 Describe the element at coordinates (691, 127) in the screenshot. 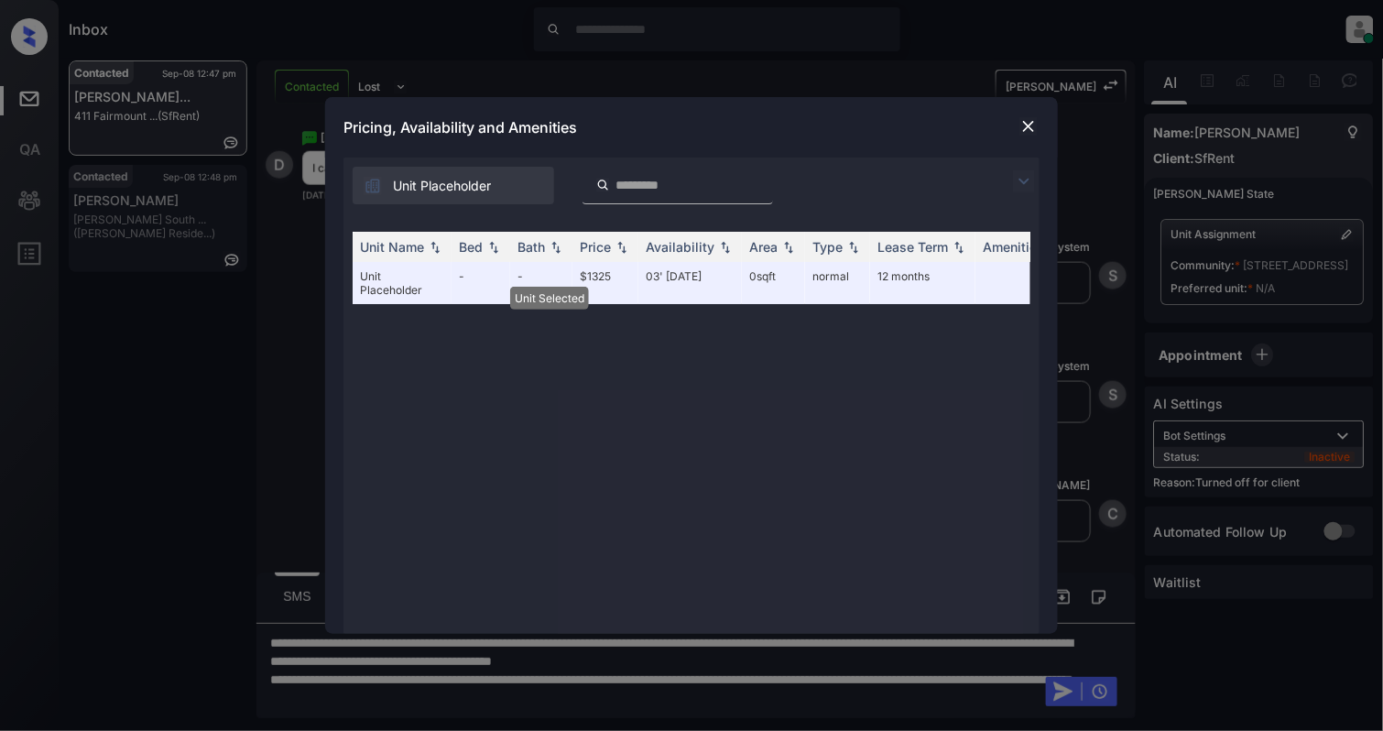

I see `div: Pricing, Availability and Amenities` at that location.